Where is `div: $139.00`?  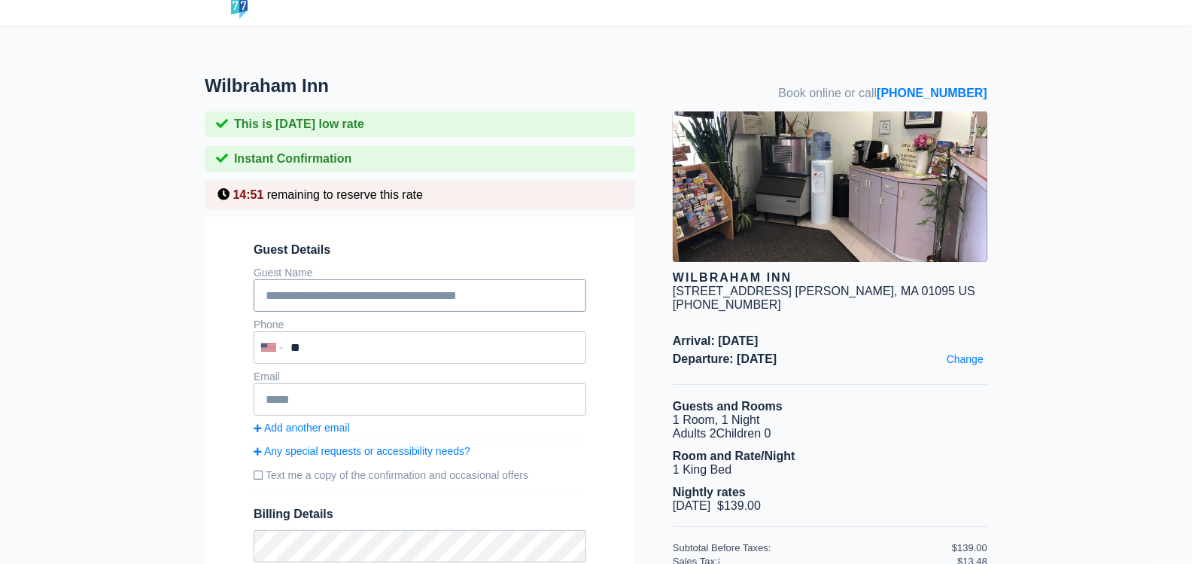 div: $139.00 is located at coordinates (969, 547).